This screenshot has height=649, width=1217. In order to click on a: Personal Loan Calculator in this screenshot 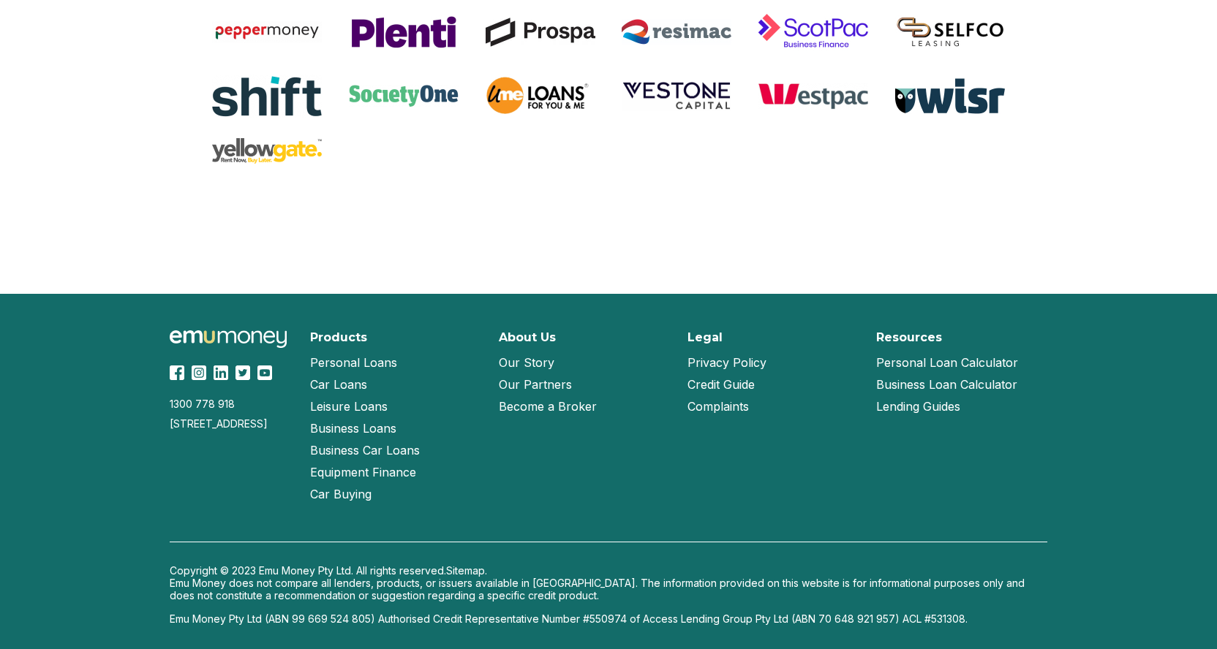, I will do `click(947, 363)`.